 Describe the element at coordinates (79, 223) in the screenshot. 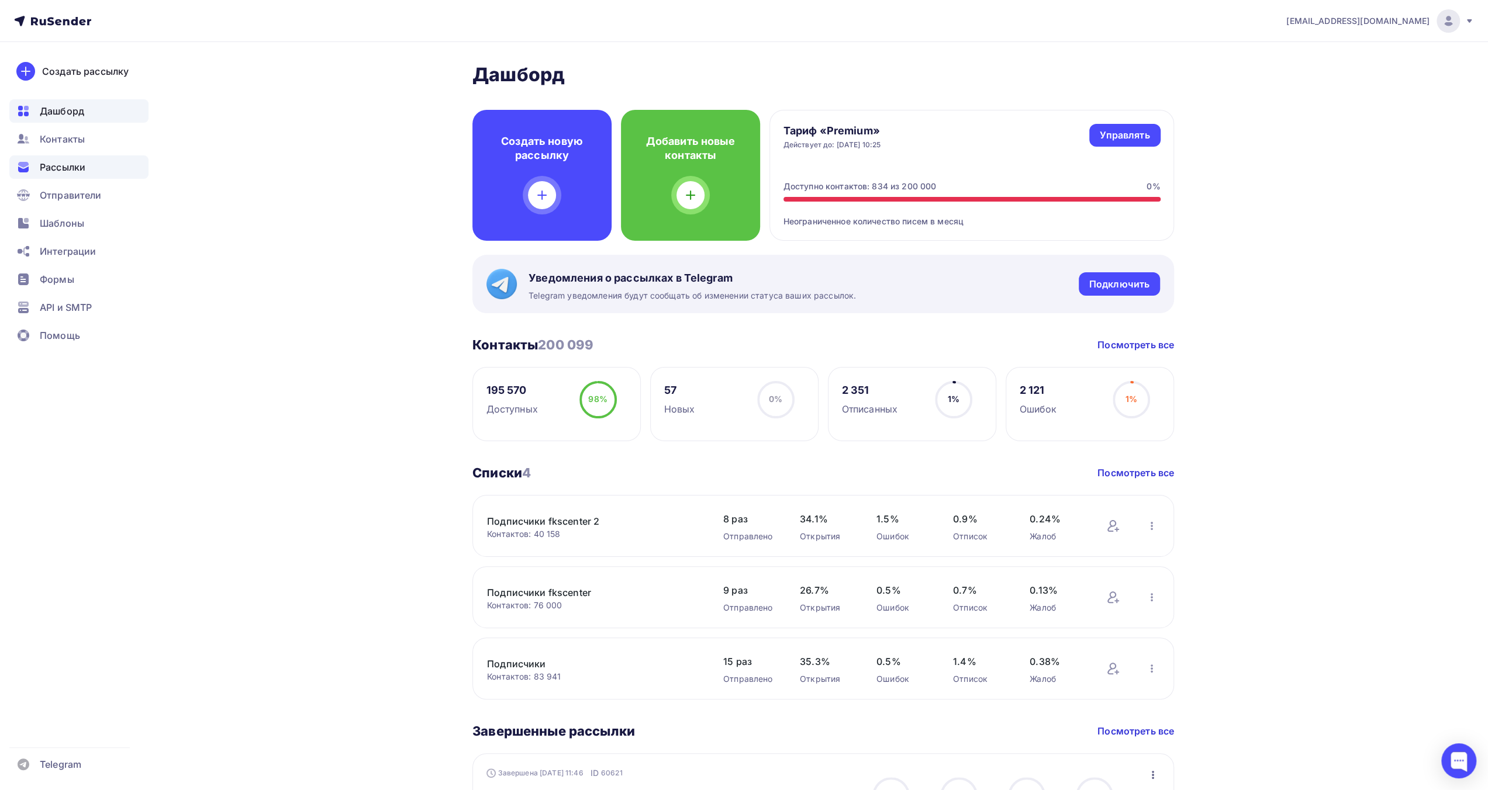

I see `a: Шаблоны` at that location.